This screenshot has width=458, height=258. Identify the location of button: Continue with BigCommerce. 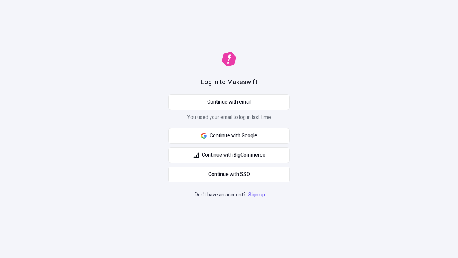
(229, 155).